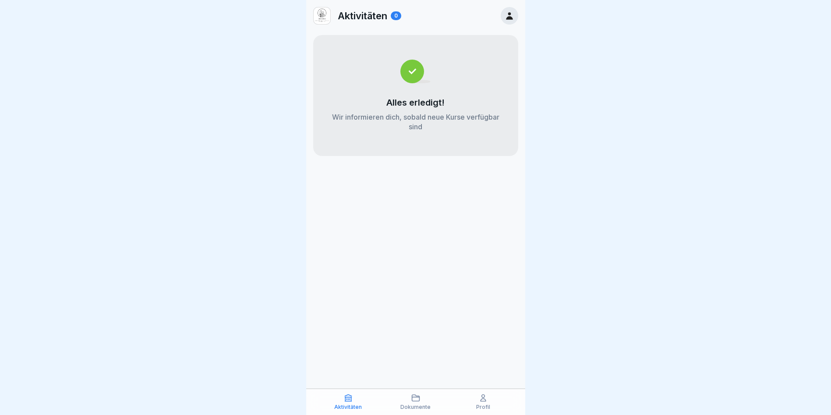 The width and height of the screenshot is (831, 415). What do you see at coordinates (415, 407) in the screenshot?
I see `p: Dokumente` at bounding box center [415, 407].